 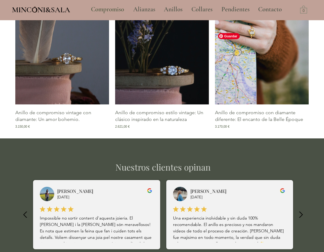 What do you see at coordinates (62, 119) in the screenshot?
I see `a: Anillo de compromiso vintage con diamante: Un amor bohemio.3.150,00 €` at bounding box center [62, 119].